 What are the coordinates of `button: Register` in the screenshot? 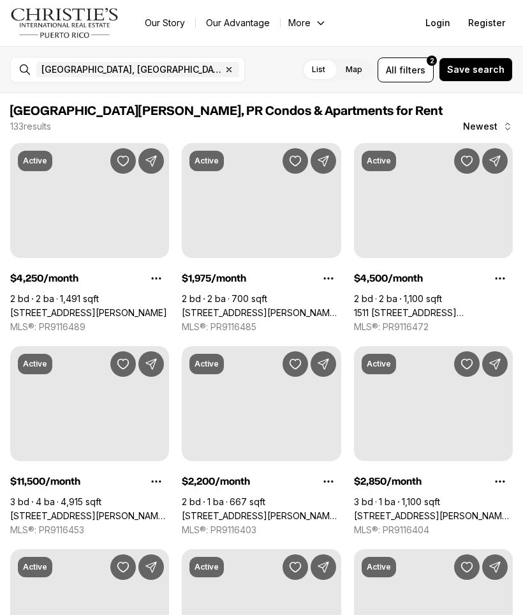 It's located at (487, 23).